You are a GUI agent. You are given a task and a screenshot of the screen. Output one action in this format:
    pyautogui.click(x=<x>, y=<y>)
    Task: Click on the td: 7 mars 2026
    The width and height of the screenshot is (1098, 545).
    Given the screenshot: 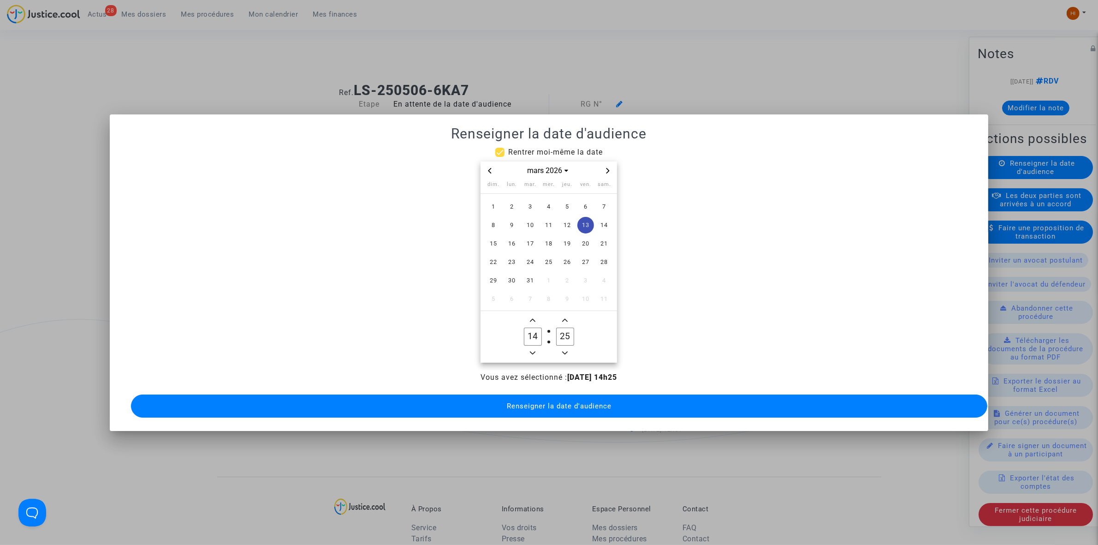 What is the action you would take?
    pyautogui.click(x=604, y=207)
    